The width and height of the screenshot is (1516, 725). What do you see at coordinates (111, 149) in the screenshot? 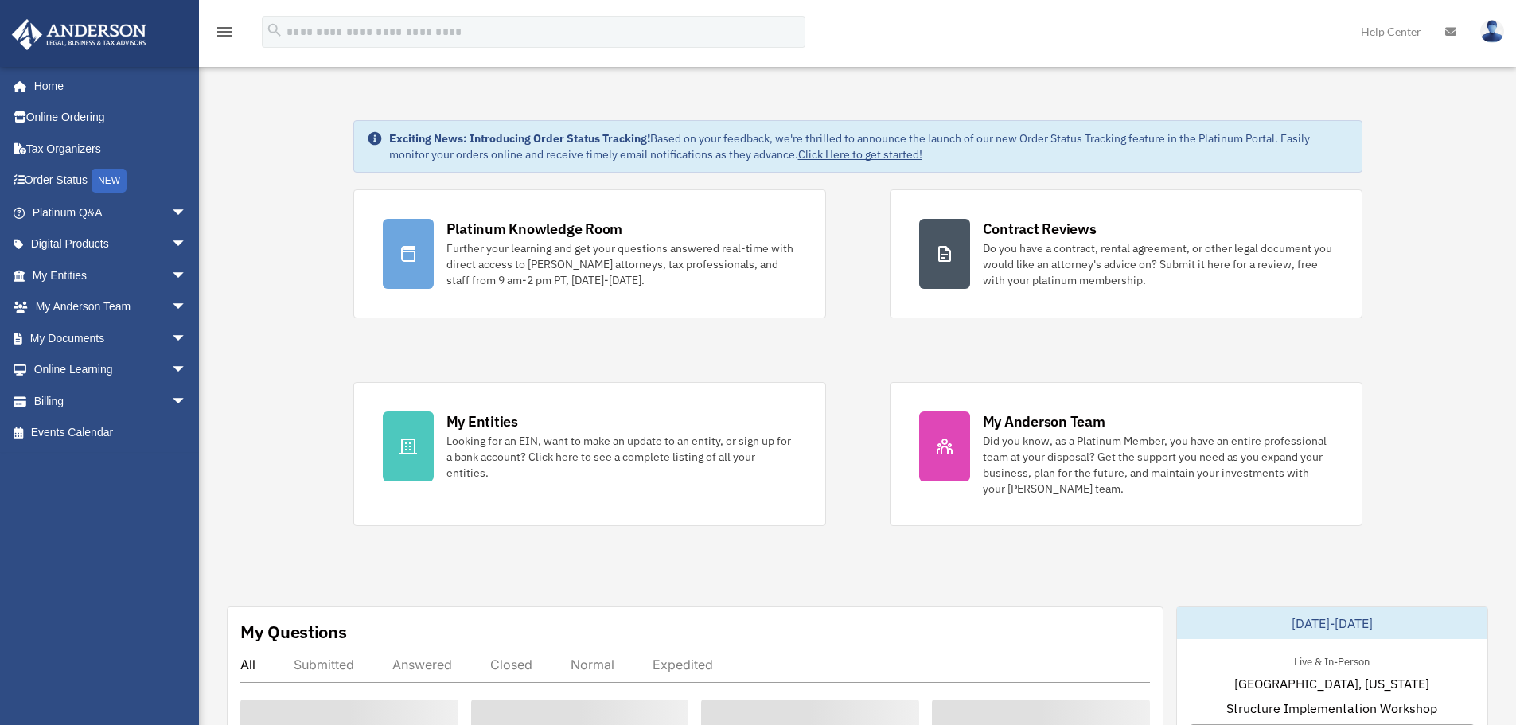
I see `a: Tax Organizers` at bounding box center [111, 149].